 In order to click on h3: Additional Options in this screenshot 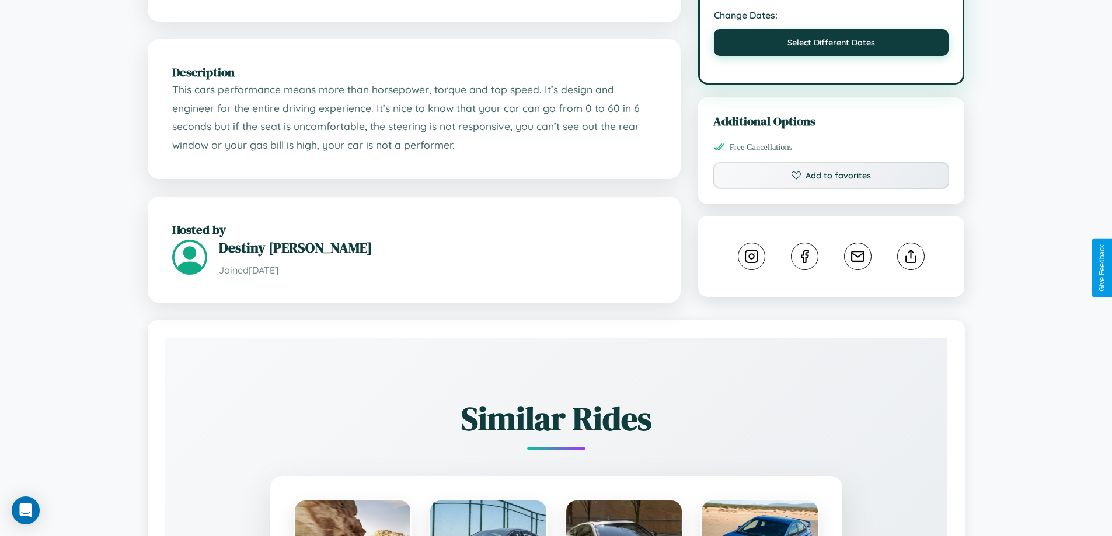, I will do `click(831, 121)`.